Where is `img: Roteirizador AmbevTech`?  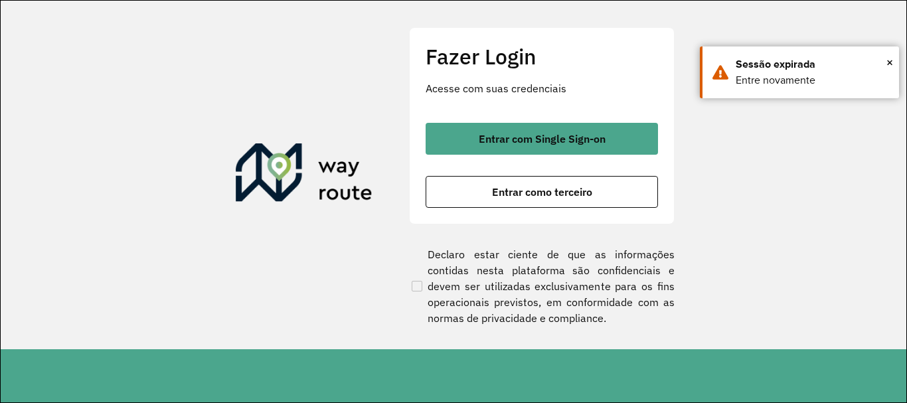 img: Roteirizador AmbevTech is located at coordinates (304, 175).